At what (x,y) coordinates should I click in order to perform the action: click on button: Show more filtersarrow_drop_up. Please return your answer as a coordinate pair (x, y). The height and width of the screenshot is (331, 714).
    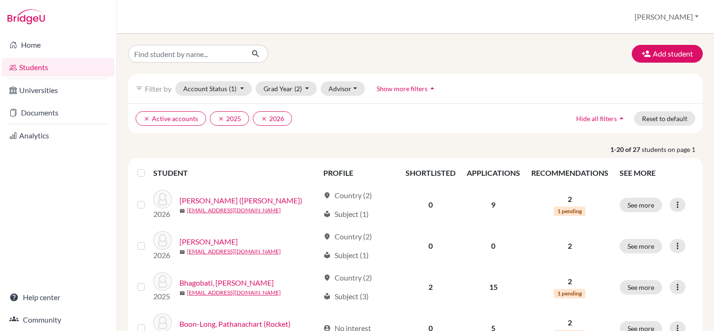
    Looking at the image, I should click on (406, 88).